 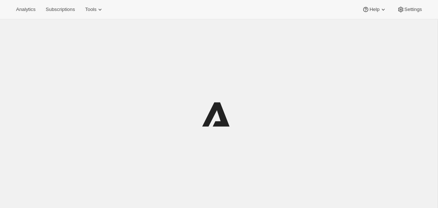 What do you see at coordinates (26, 9) in the screenshot?
I see `button: Analytics` at bounding box center [26, 9].